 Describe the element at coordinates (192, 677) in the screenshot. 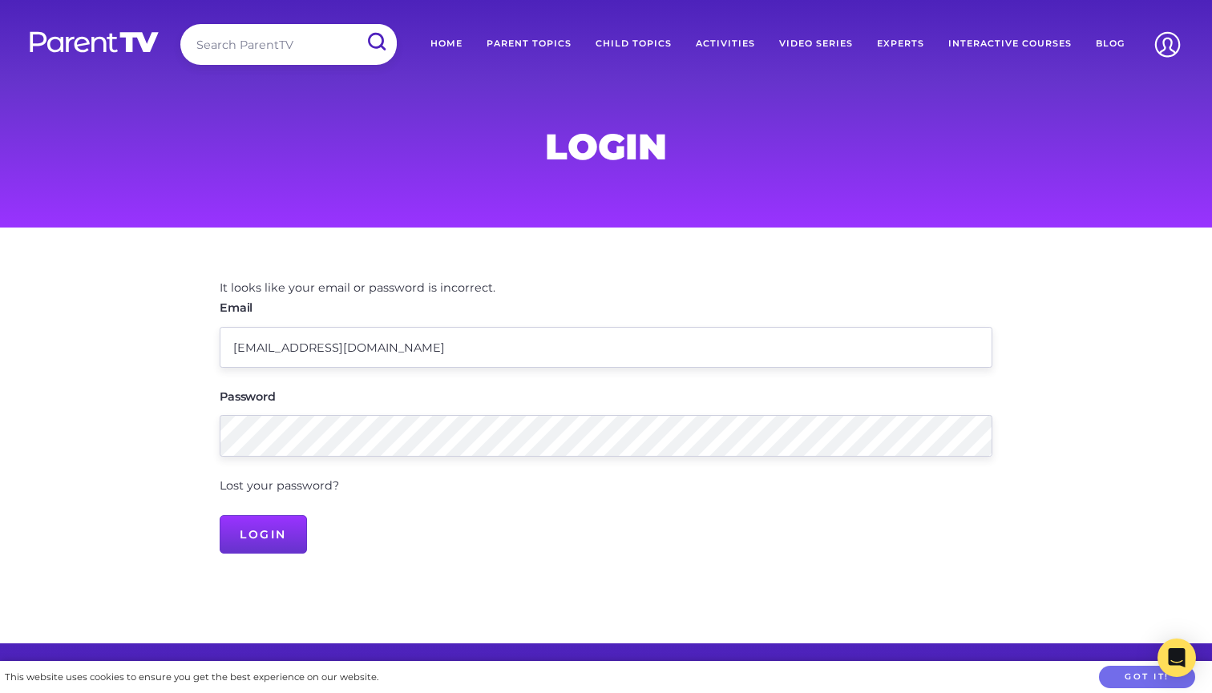

I see `div: This website uses cookies to ensure you get the best experience on our website.` at that location.